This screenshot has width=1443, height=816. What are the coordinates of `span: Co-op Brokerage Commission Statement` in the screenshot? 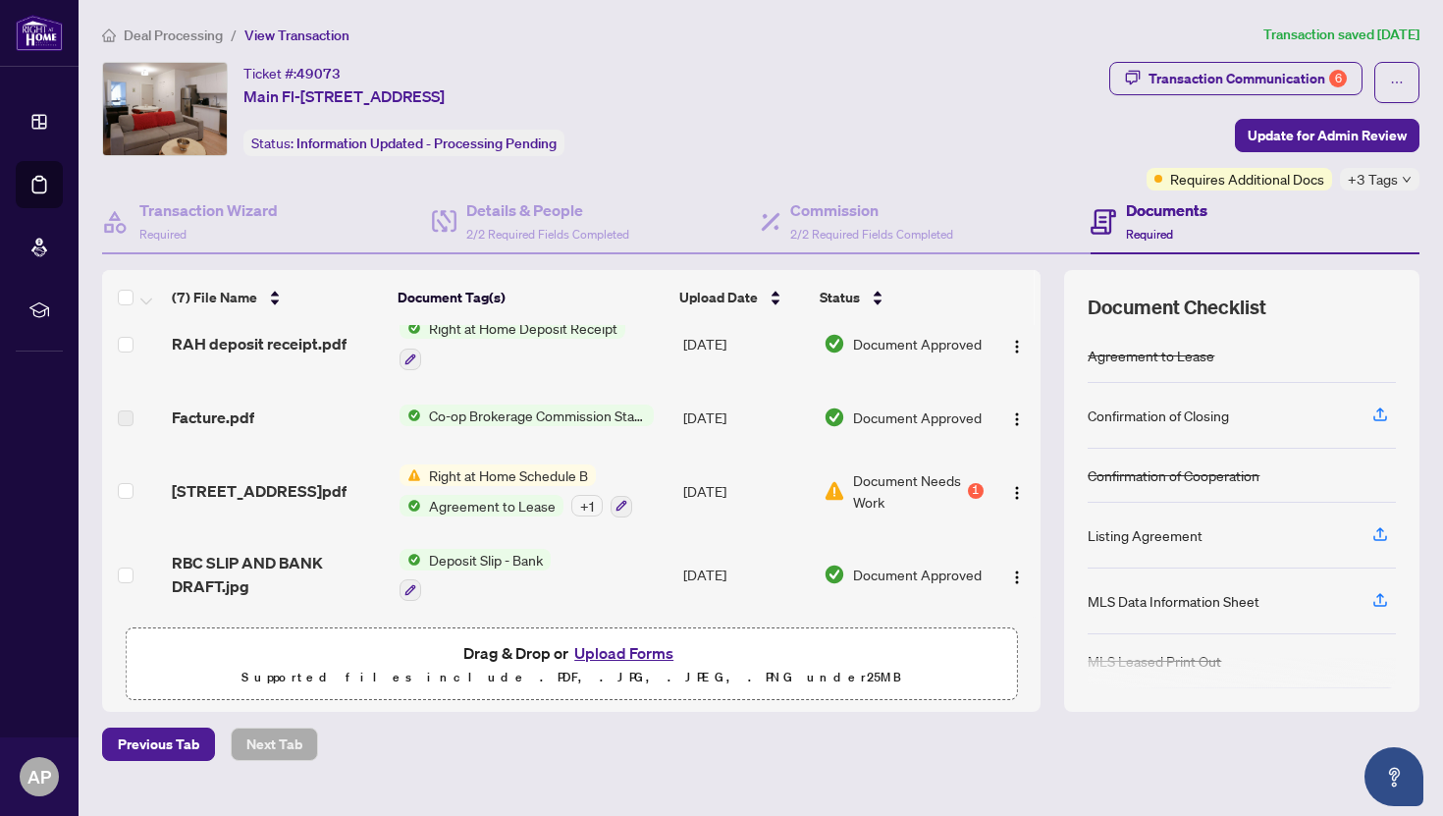 It's located at (537, 415).